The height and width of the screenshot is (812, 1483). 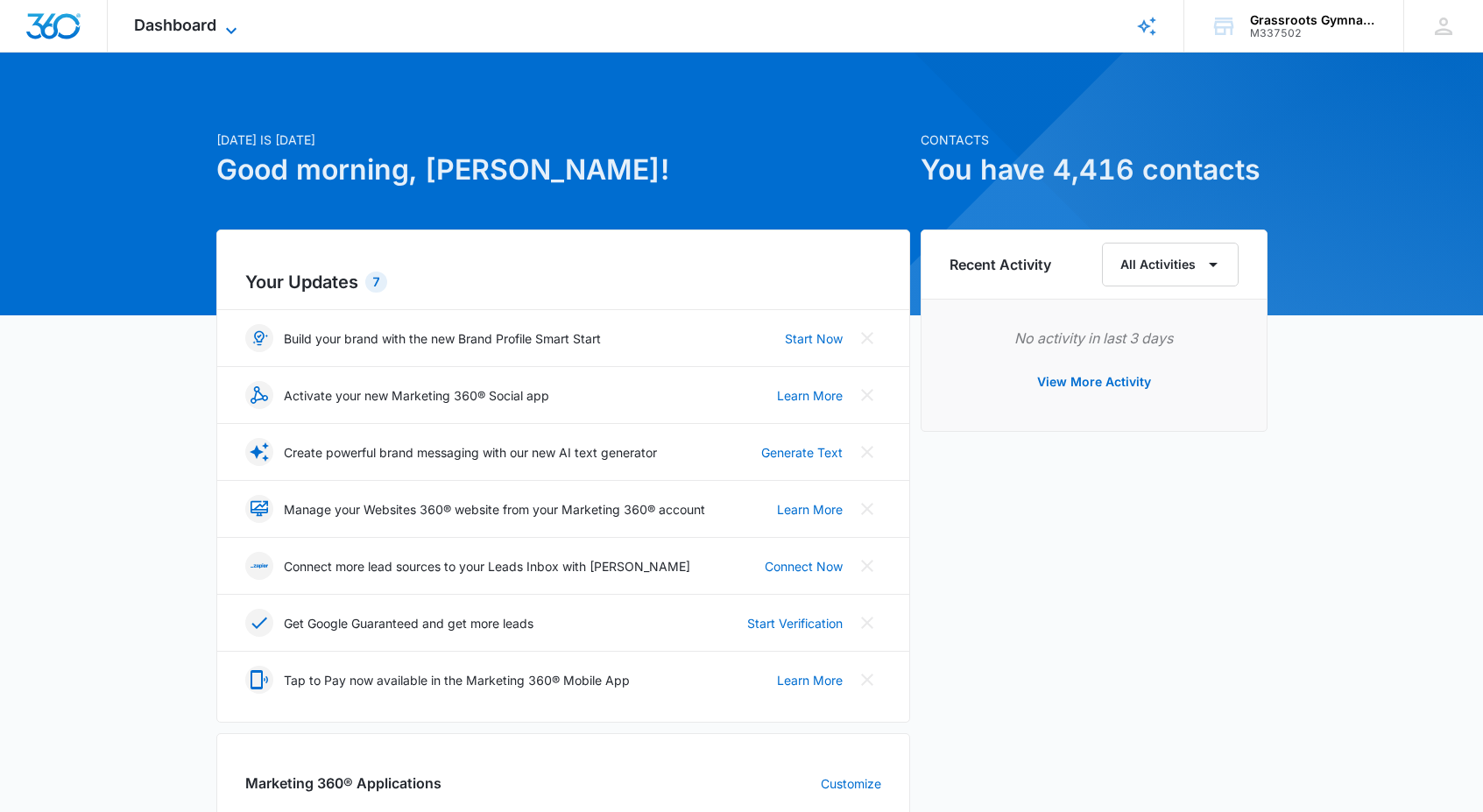 What do you see at coordinates (1095, 381) in the screenshot?
I see `button: View More Activity` at bounding box center [1095, 381].